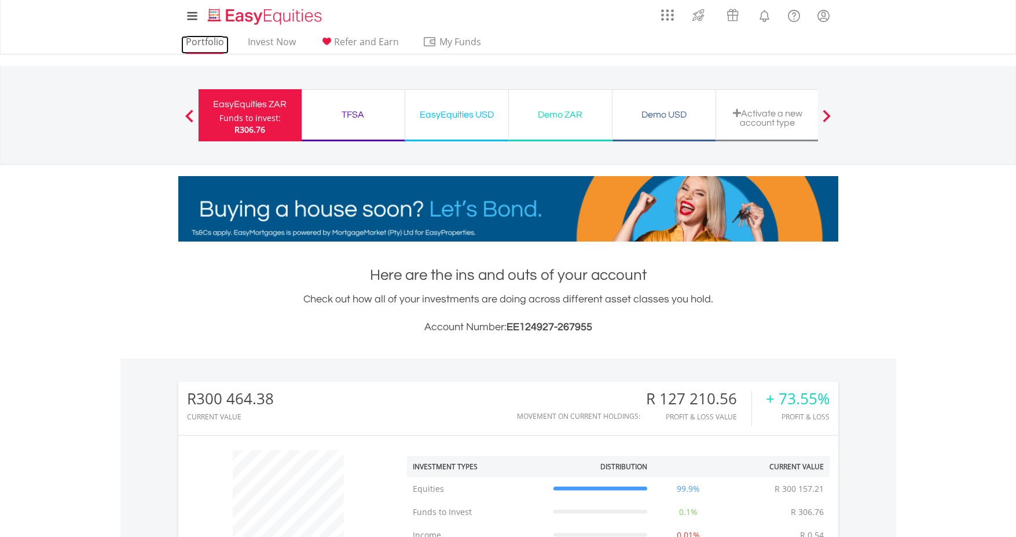 The width and height of the screenshot is (1016, 537). What do you see at coordinates (205, 45) in the screenshot?
I see `a: Portfolio` at bounding box center [205, 45].